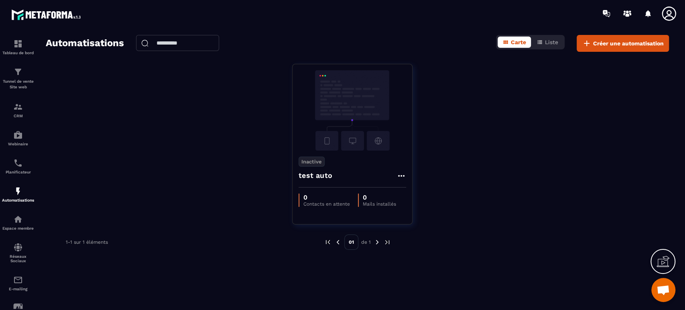 The width and height of the screenshot is (685, 310). I want to click on a: emailemailE-mailing, so click(18, 283).